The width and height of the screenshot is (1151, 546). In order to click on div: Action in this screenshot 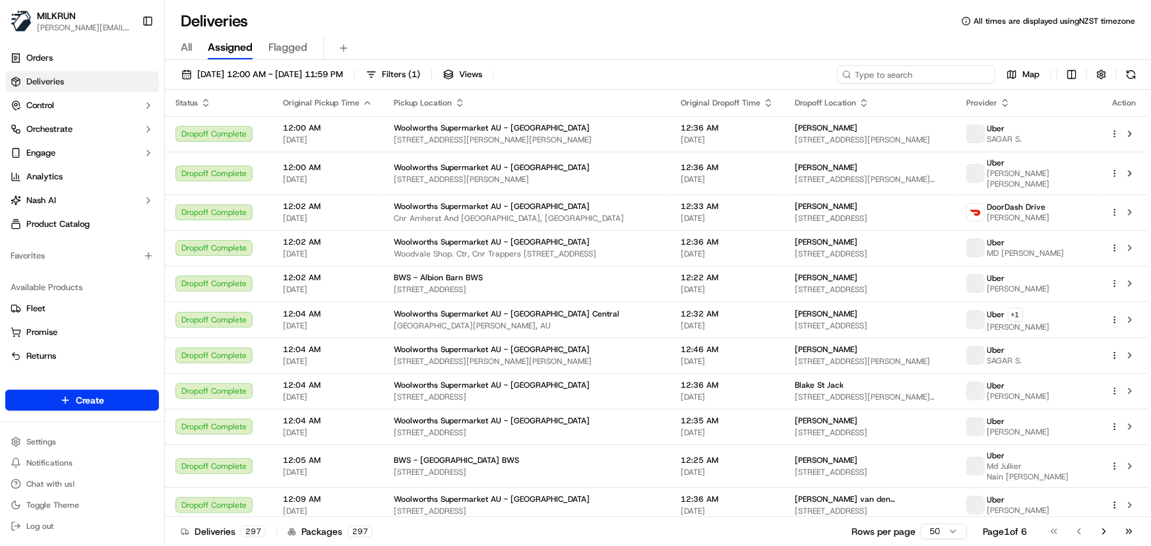, I will do `click(1124, 103)`.